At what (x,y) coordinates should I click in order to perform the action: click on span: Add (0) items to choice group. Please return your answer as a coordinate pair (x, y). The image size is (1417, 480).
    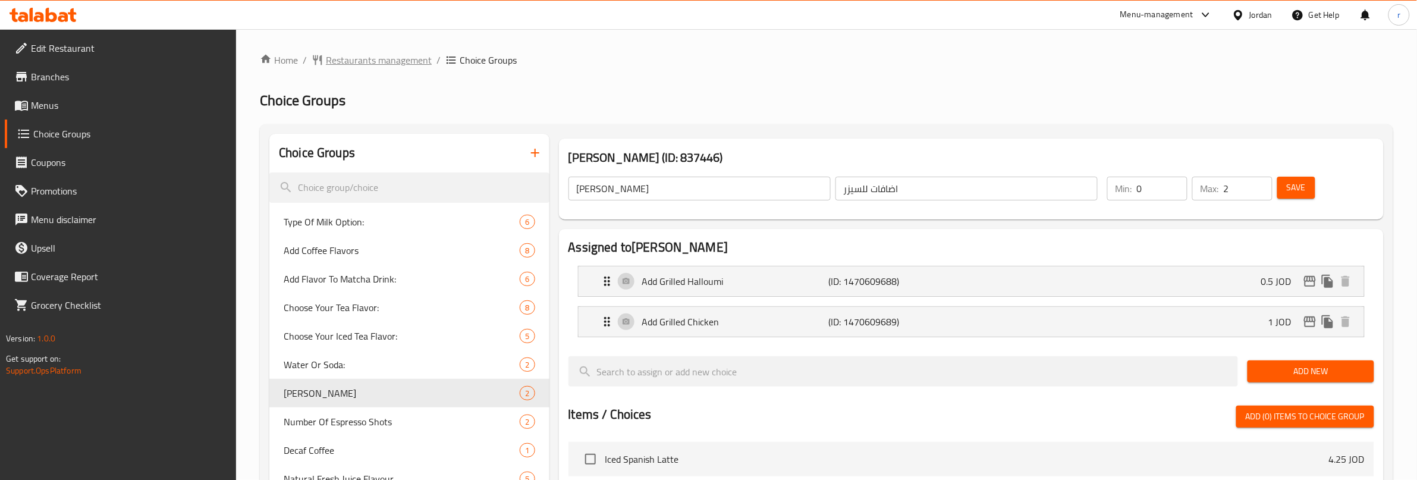
    Looking at the image, I should click on (1306, 416).